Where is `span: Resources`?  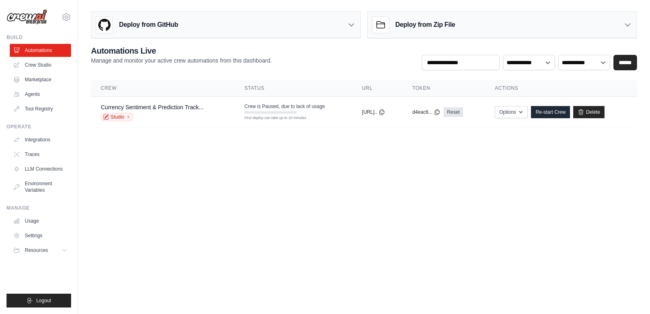 span: Resources is located at coordinates (36, 250).